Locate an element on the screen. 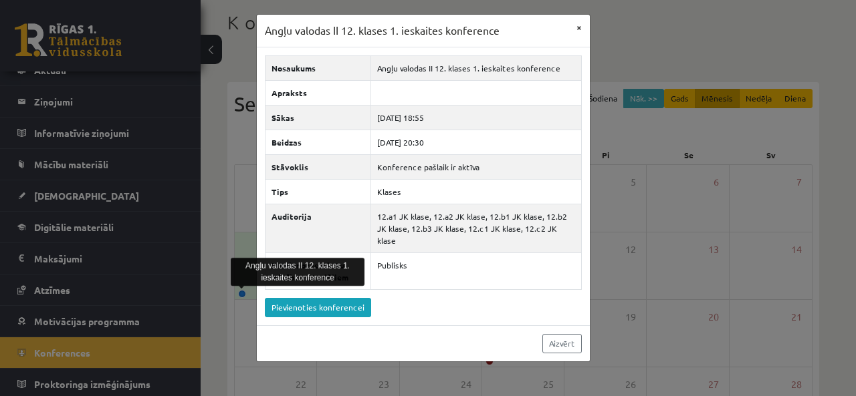 The height and width of the screenshot is (396, 856). h3: Angļu valodas II 12. klases 1. ieskaites konference is located at coordinates (382, 31).